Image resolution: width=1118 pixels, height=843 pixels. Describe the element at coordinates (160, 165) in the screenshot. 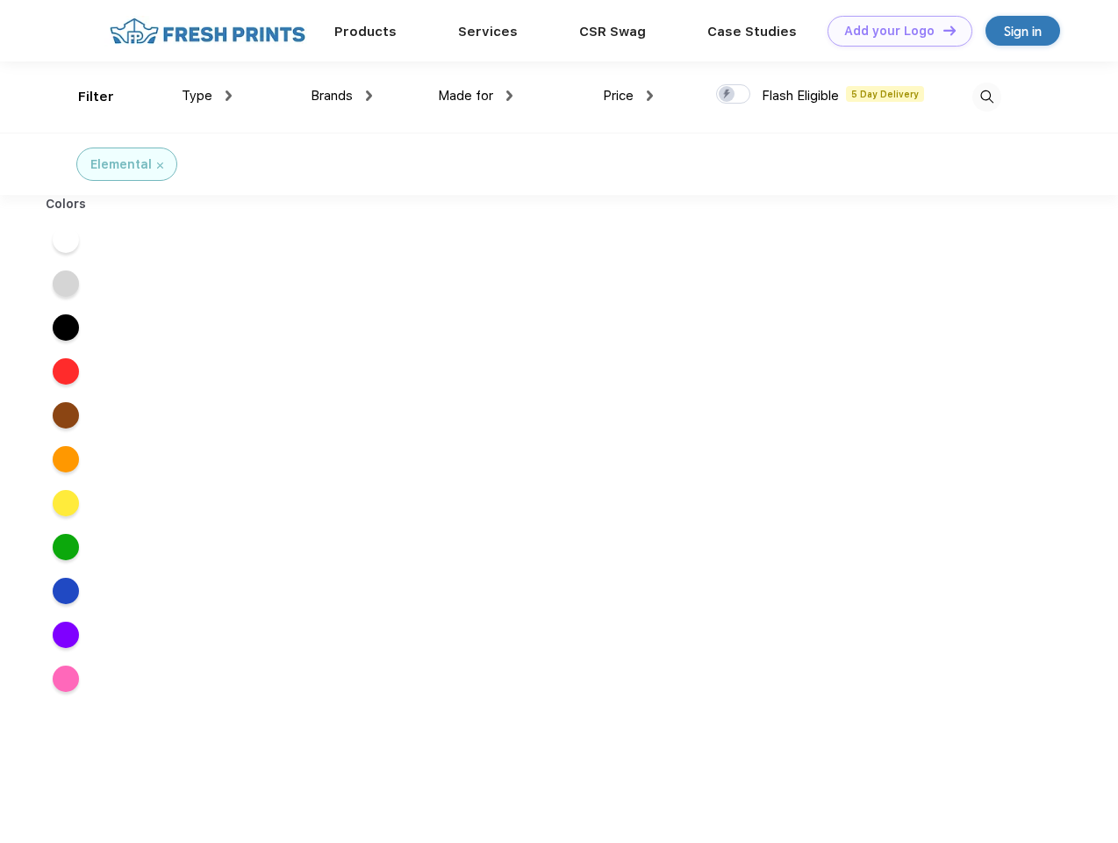

I see `img: filter_cancel.svg` at that location.